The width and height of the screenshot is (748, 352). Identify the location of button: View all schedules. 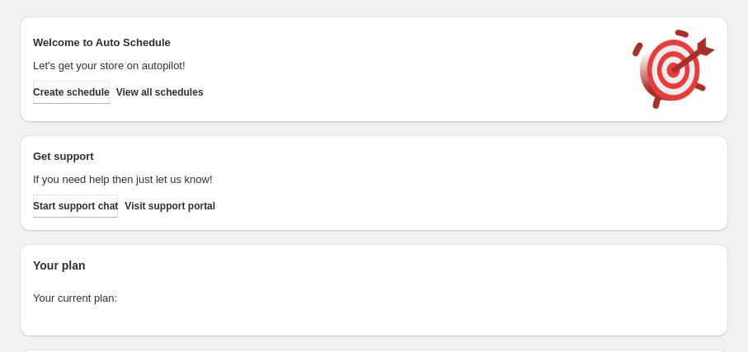
(160, 92).